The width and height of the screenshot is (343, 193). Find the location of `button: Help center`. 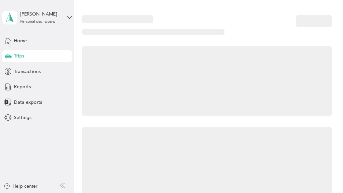

button: Help center is located at coordinates (21, 186).